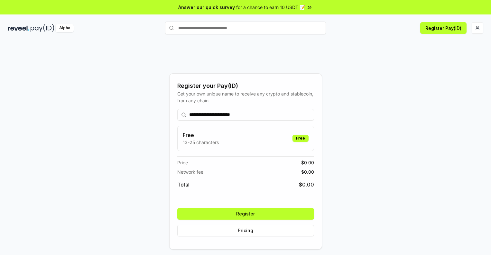  I want to click on h3: Free, so click(201, 135).